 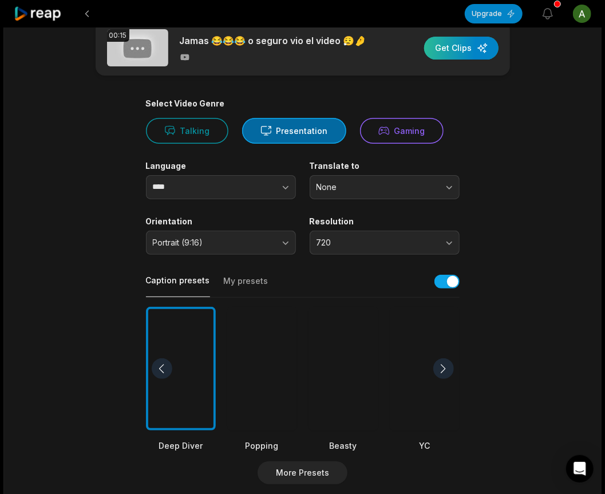 I want to click on label: Orientation, so click(x=221, y=222).